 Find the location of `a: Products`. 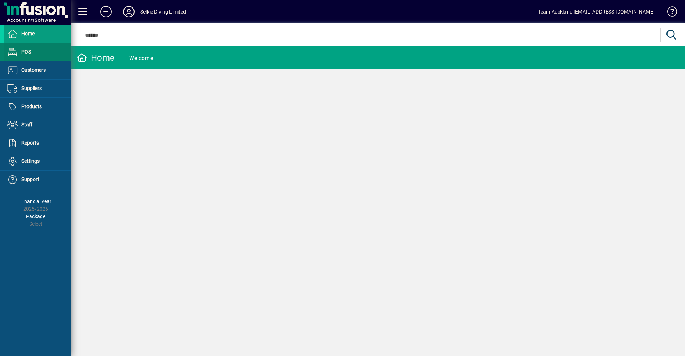

a: Products is located at coordinates (37, 107).